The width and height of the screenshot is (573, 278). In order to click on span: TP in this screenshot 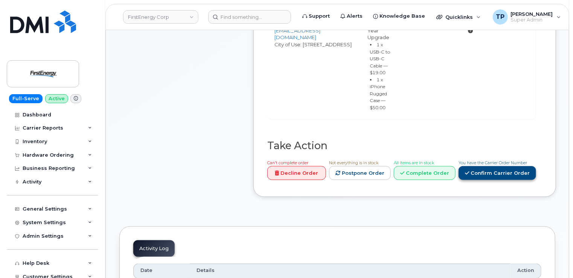, I will do `click(500, 17)`.